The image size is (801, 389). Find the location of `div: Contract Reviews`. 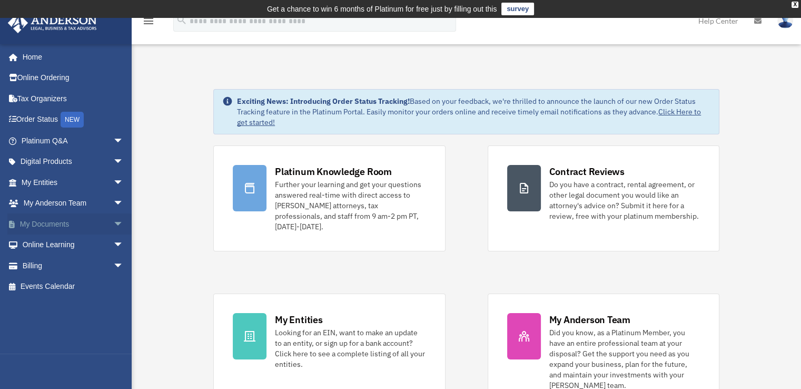

div: Contract Reviews is located at coordinates (586, 171).